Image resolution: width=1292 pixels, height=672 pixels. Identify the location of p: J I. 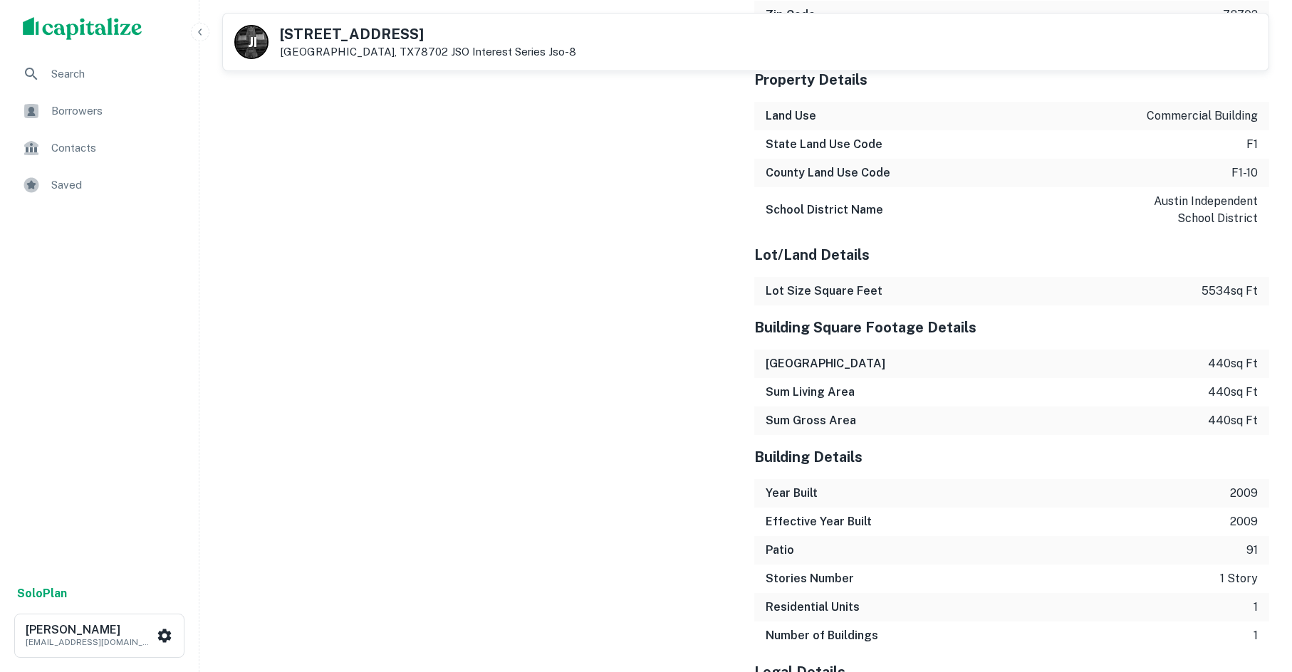
(251, 42).